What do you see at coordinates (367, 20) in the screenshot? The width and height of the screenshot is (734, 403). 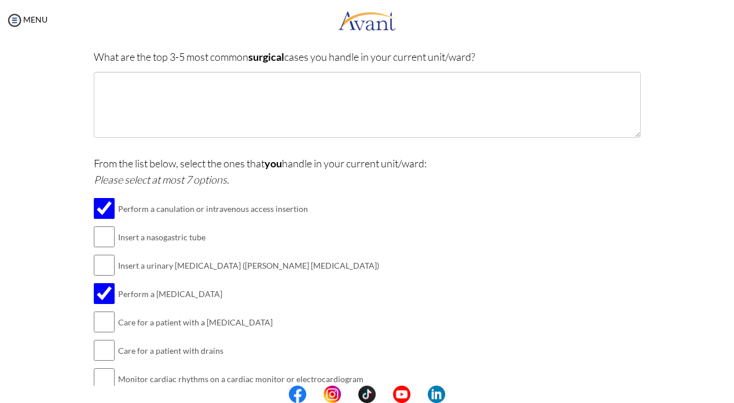 I see `img: logo.png` at bounding box center [367, 20].